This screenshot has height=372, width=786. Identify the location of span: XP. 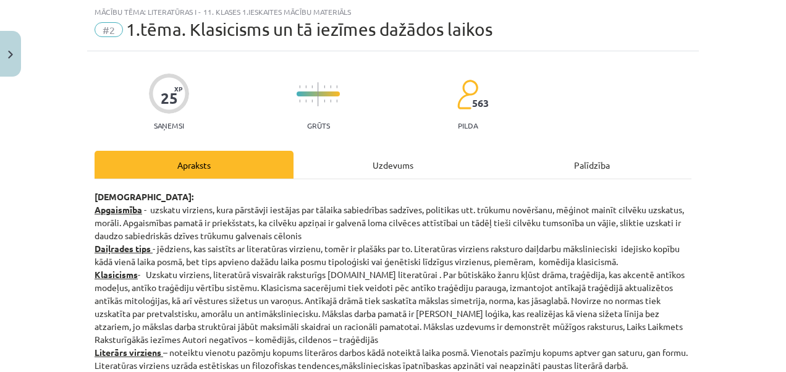
(178, 88).